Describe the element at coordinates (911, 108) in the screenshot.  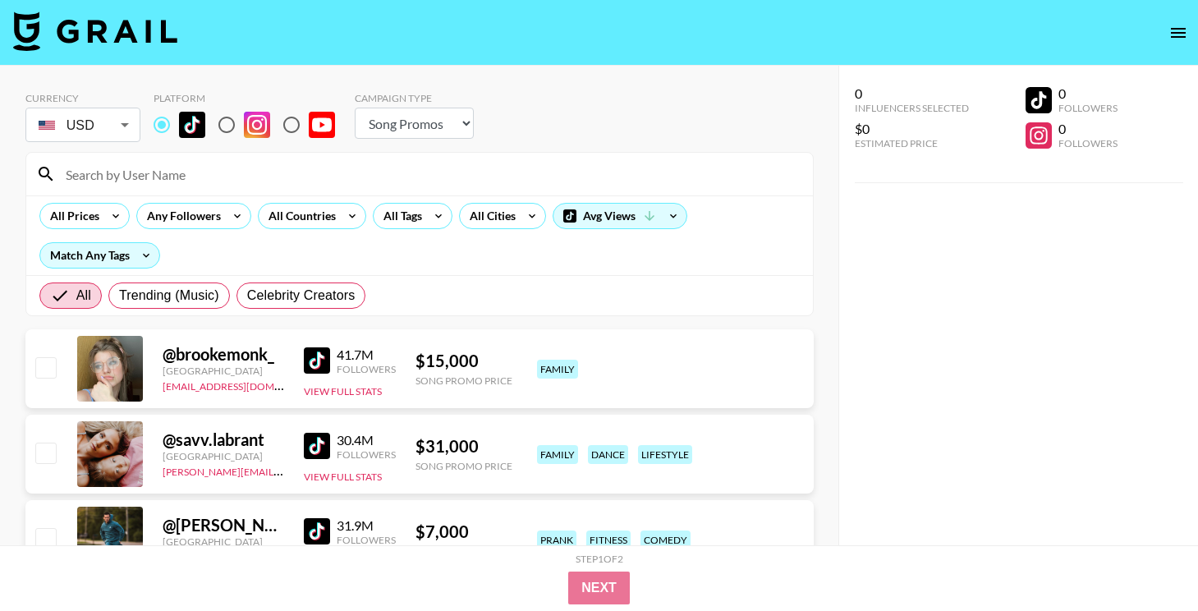
I see `div: Influencers Selected` at that location.